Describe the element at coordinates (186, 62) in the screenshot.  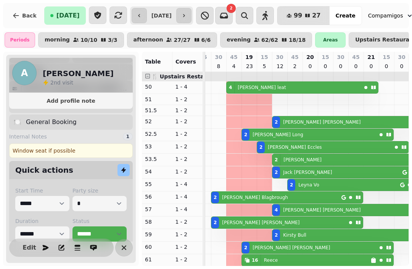
I see `span: Covers` at that location.